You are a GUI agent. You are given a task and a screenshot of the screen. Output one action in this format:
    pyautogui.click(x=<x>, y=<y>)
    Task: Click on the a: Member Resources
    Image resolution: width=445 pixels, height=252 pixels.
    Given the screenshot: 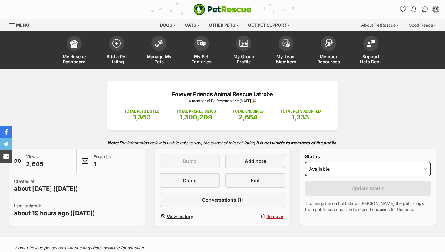 What is the action you would take?
    pyautogui.click(x=329, y=51)
    